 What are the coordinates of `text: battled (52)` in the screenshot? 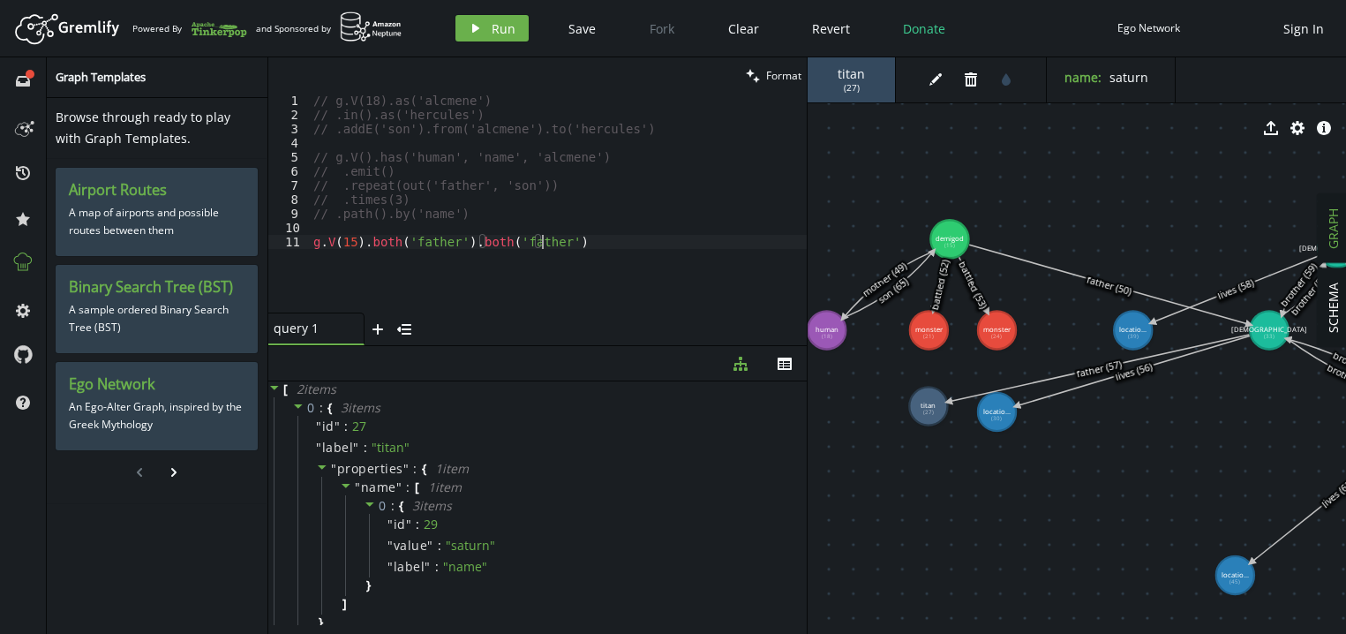 It's located at (939, 284).